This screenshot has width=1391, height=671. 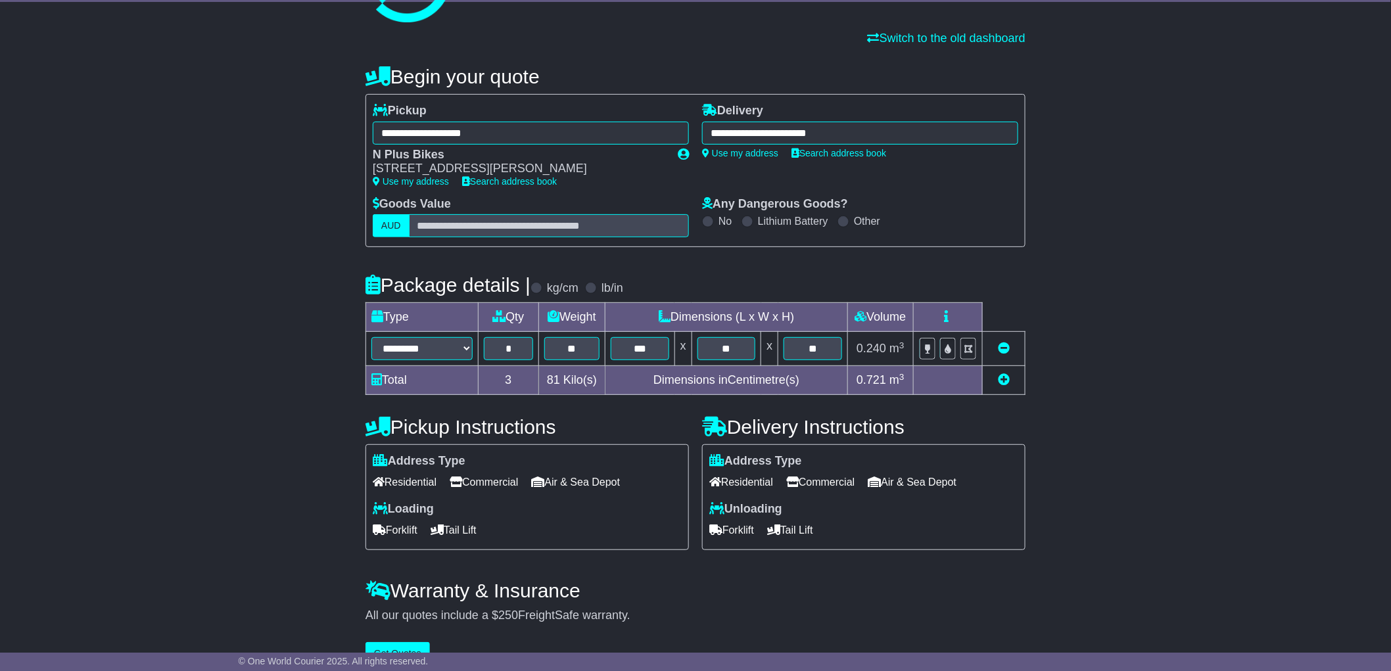 I want to click on h4: Warranty & Insurance, so click(x=696, y=591).